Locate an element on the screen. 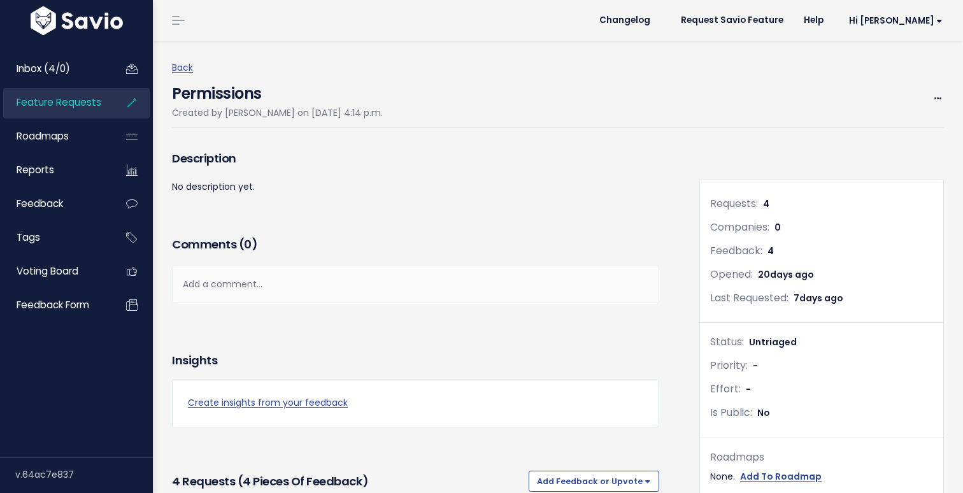  h4: Permissions is located at coordinates (277, 90).